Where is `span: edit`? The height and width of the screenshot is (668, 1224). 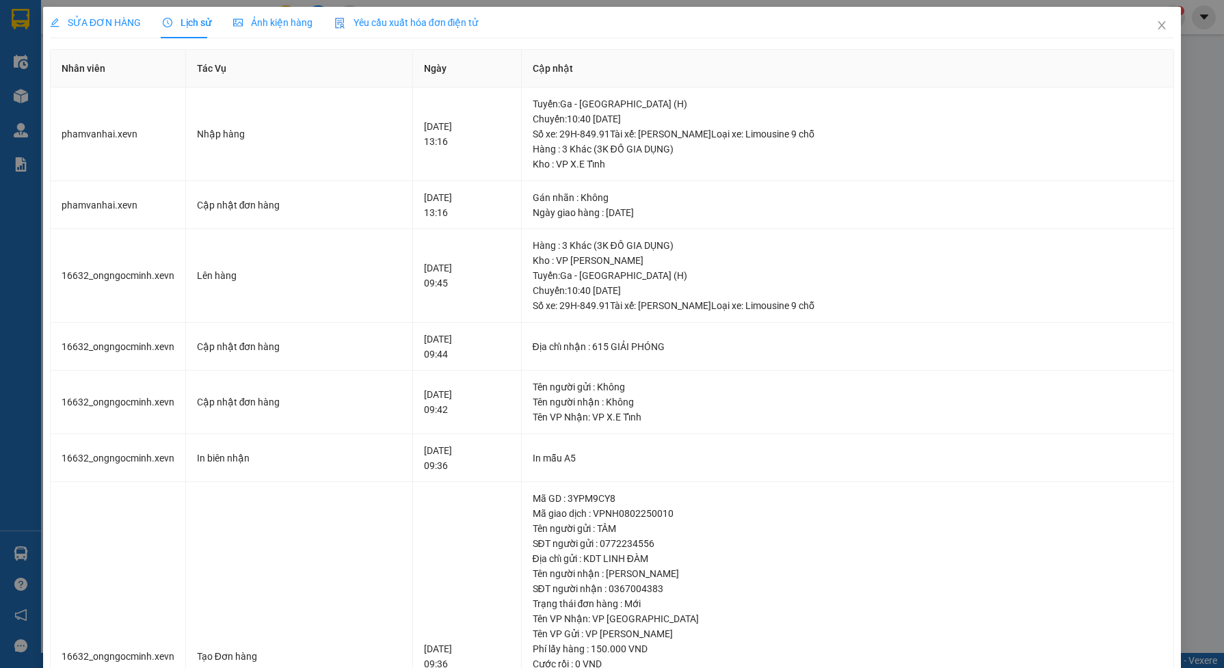 span: edit is located at coordinates (55, 23).